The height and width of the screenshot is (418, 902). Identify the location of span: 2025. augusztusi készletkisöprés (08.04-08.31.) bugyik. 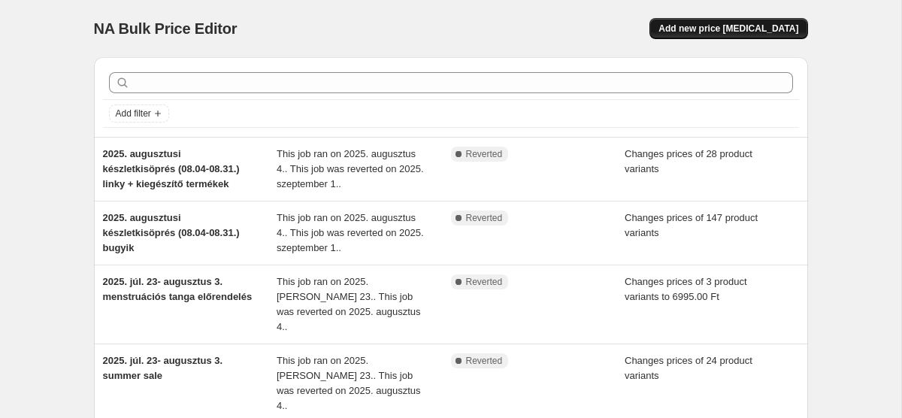
(171, 232).